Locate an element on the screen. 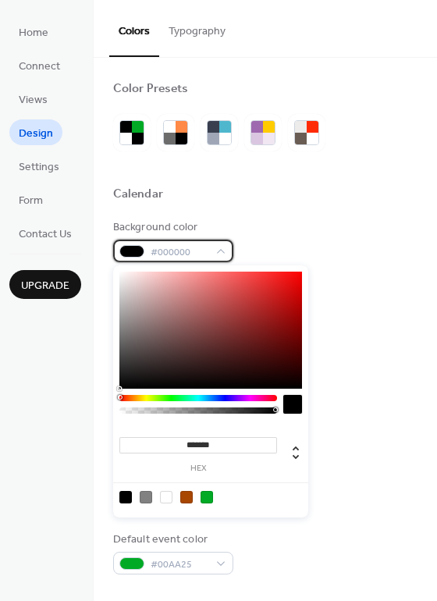 This screenshot has width=437, height=601. a: Form is located at coordinates (30, 199).